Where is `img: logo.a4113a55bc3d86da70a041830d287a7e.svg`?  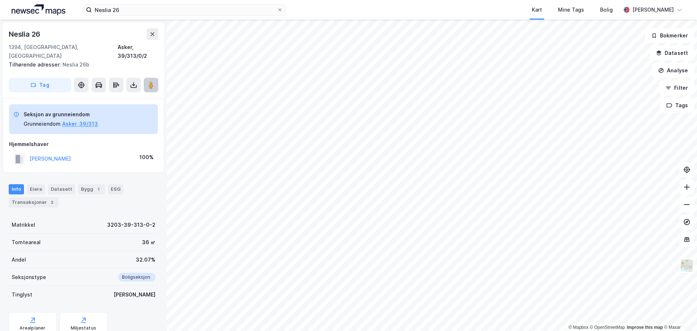 img: logo.a4113a55bc3d86da70a041830d287a7e.svg is located at coordinates (39, 10).